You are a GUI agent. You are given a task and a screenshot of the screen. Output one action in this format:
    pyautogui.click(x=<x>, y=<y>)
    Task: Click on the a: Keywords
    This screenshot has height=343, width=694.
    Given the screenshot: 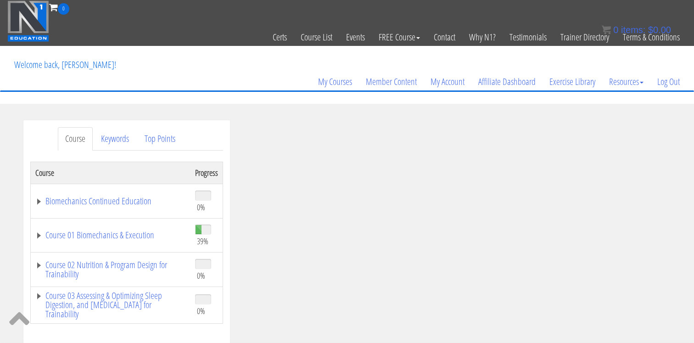 What is the action you would take?
    pyautogui.click(x=115, y=139)
    